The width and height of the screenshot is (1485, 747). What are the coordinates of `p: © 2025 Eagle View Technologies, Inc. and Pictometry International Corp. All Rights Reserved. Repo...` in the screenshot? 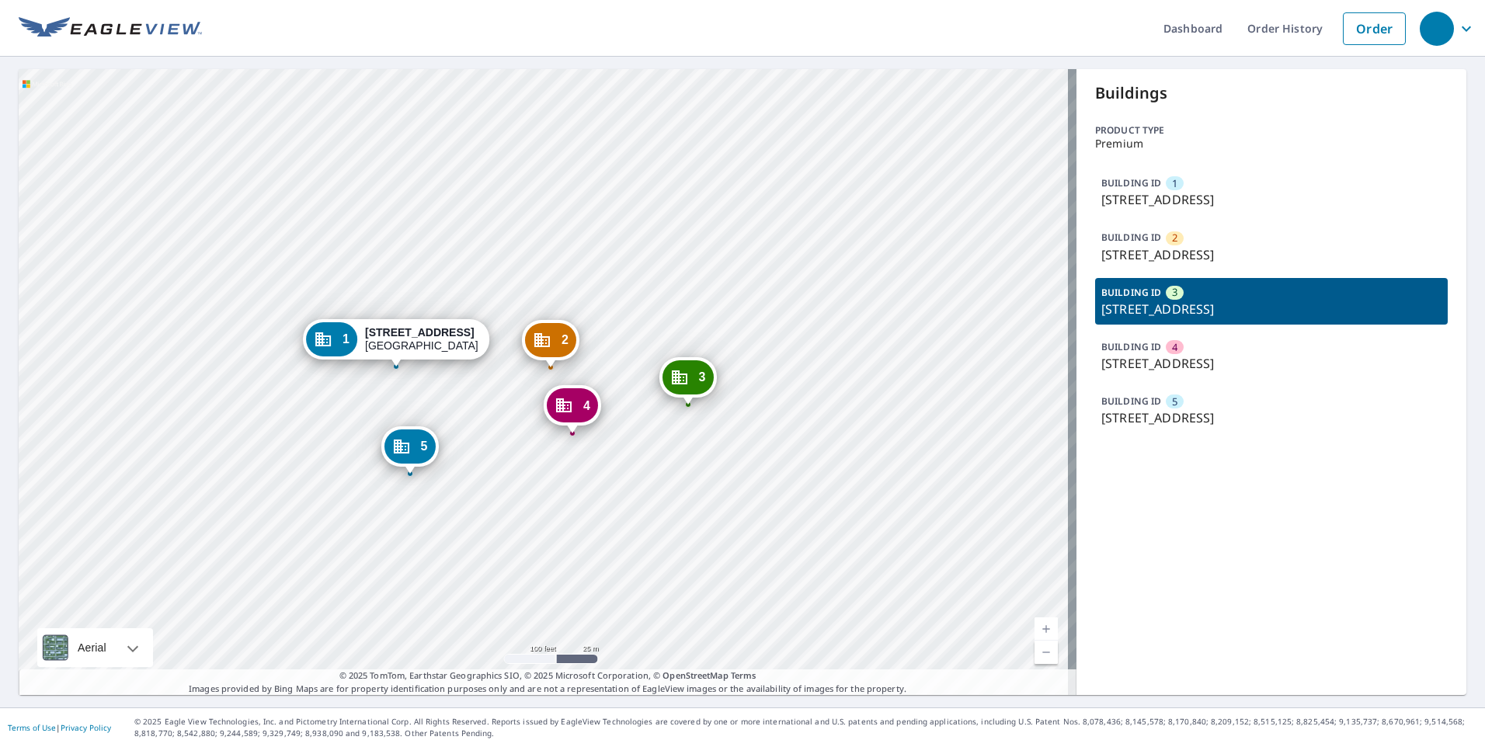 It's located at (806, 728).